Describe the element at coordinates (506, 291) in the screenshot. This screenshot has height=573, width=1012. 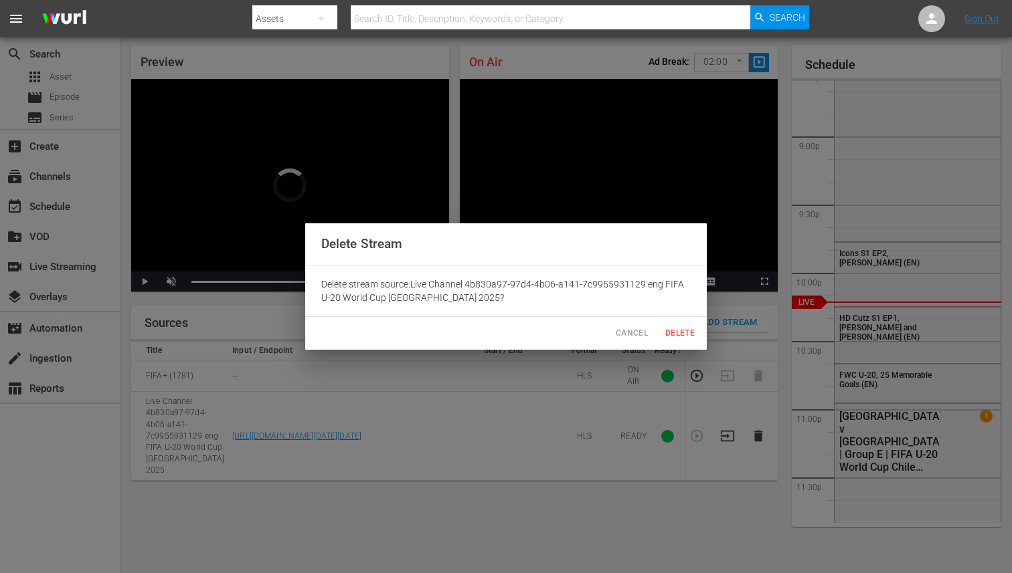
I see `p: Delete stream source: Live Channel 4b830a97-97d4-4b06-a141-7c9955931129 eng FIFA U-20 World Cup [...` at that location.